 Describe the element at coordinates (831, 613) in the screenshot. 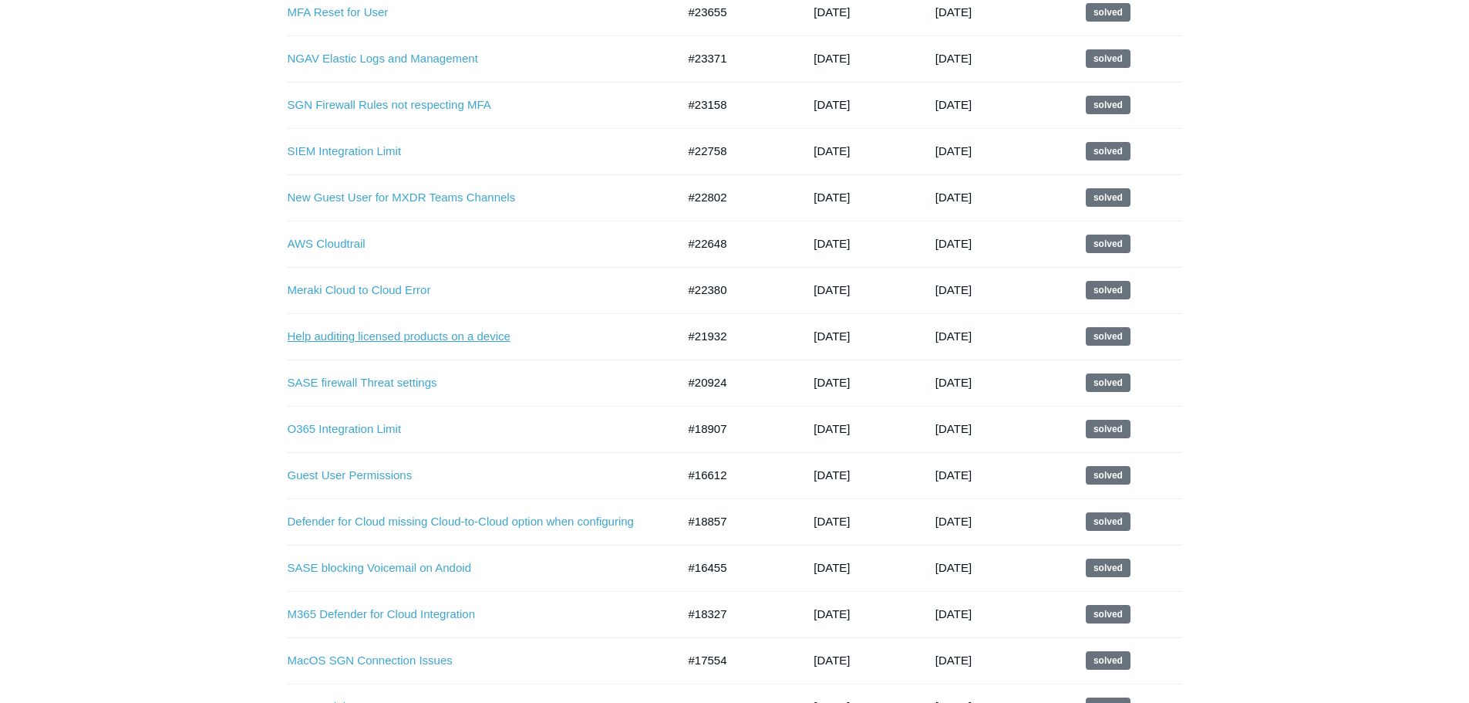

I see `time: 06/12/2024, 15:12` at that location.